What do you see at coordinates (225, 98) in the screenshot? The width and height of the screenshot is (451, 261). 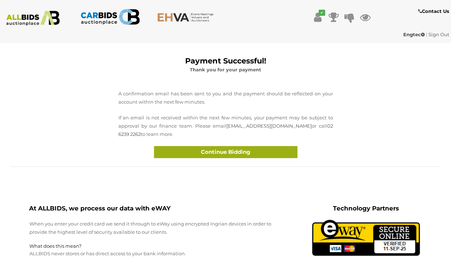 I see `p: A confirmation email has been sent to you and the payment should be reflected on your account wit...` at bounding box center [225, 98].